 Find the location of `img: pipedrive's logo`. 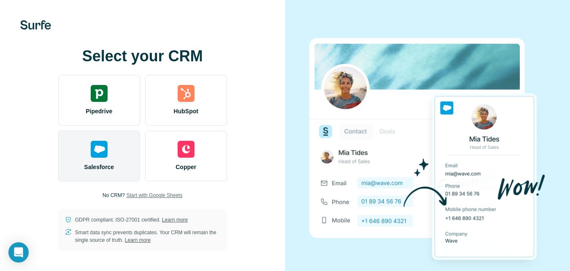

img: pipedrive's logo is located at coordinates (99, 93).